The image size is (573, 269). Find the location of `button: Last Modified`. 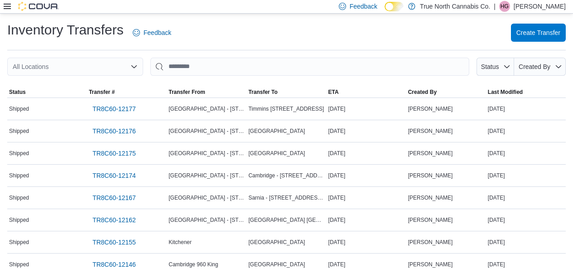

button: Last Modified is located at coordinates (526, 92).